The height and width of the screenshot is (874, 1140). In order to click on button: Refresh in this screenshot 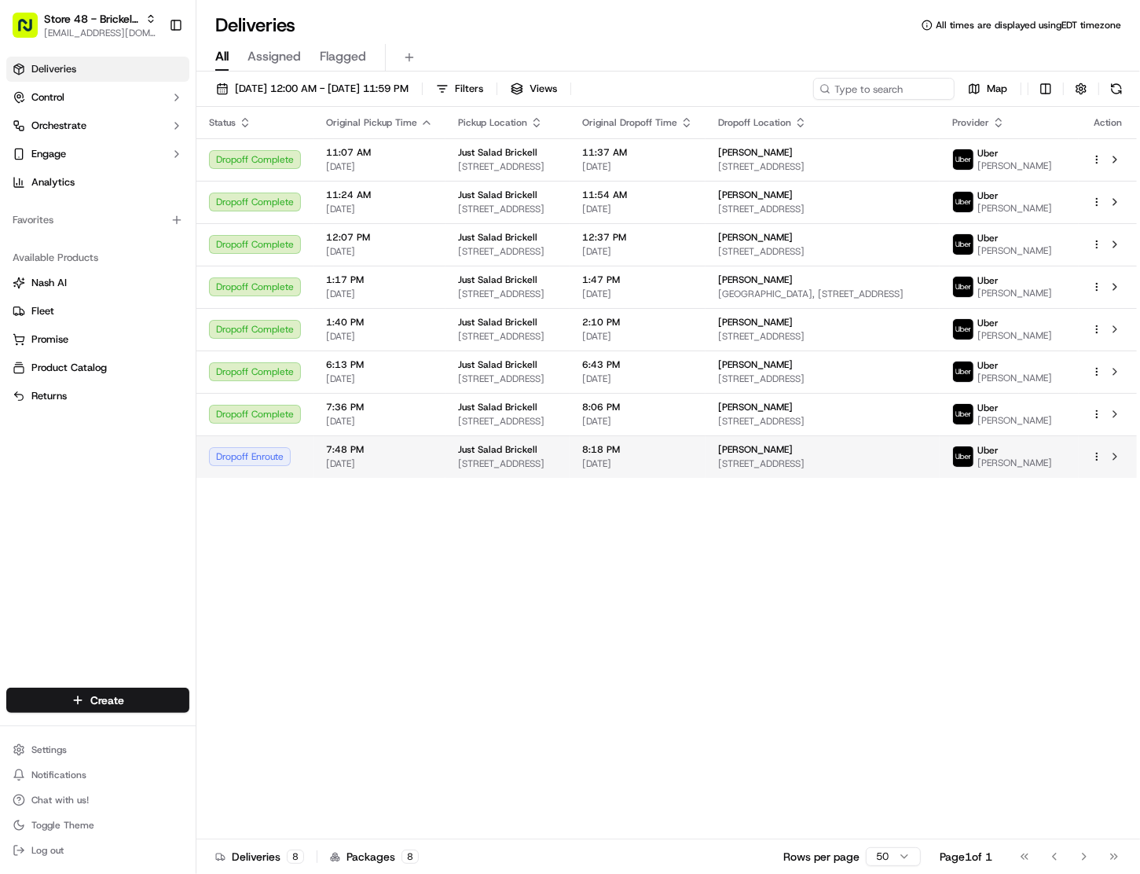, I will do `click(1117, 89)`.